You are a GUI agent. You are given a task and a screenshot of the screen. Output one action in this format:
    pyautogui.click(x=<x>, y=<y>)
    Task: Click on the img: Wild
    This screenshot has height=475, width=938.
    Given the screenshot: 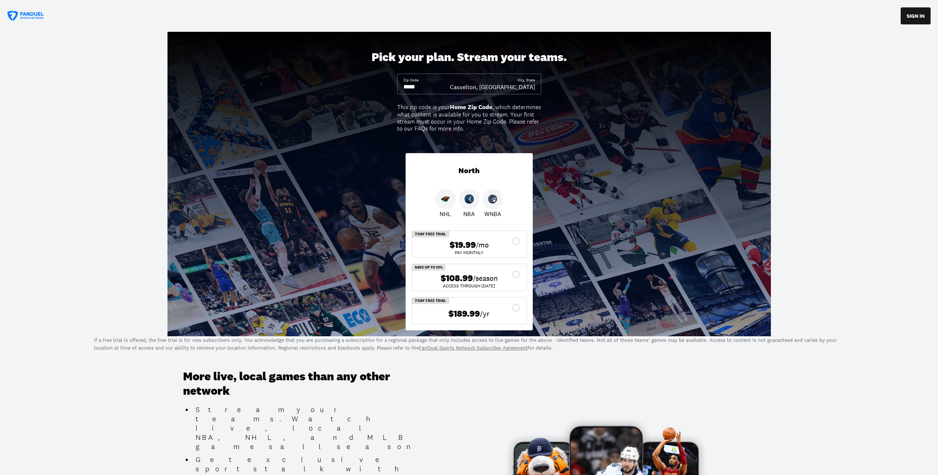 What is the action you would take?
    pyautogui.click(x=446, y=199)
    